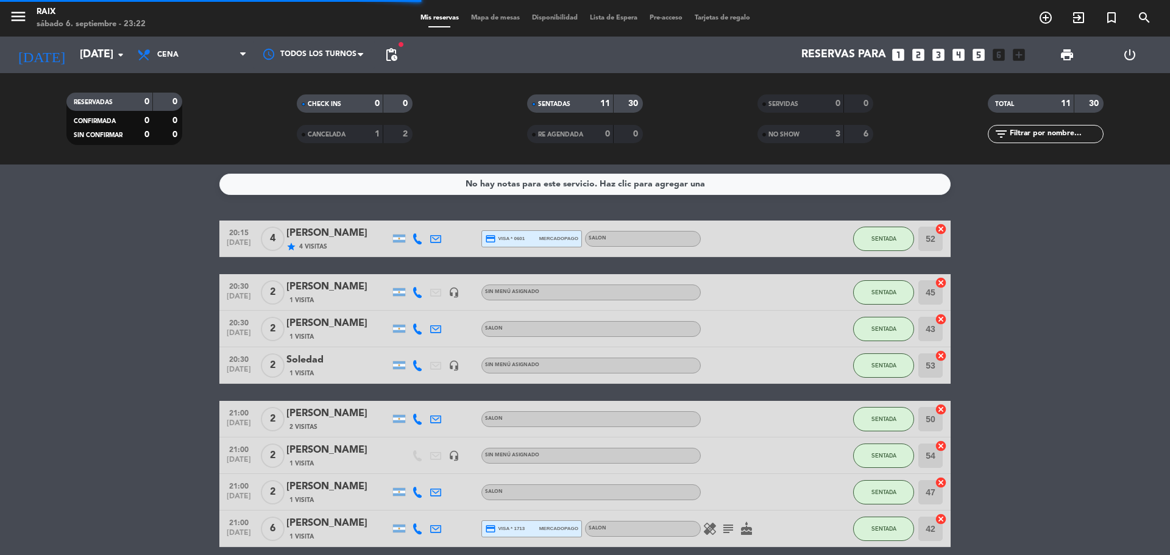 The image size is (1170, 555). Describe the element at coordinates (1005, 104) in the screenshot. I see `span: TOTAL` at that location.